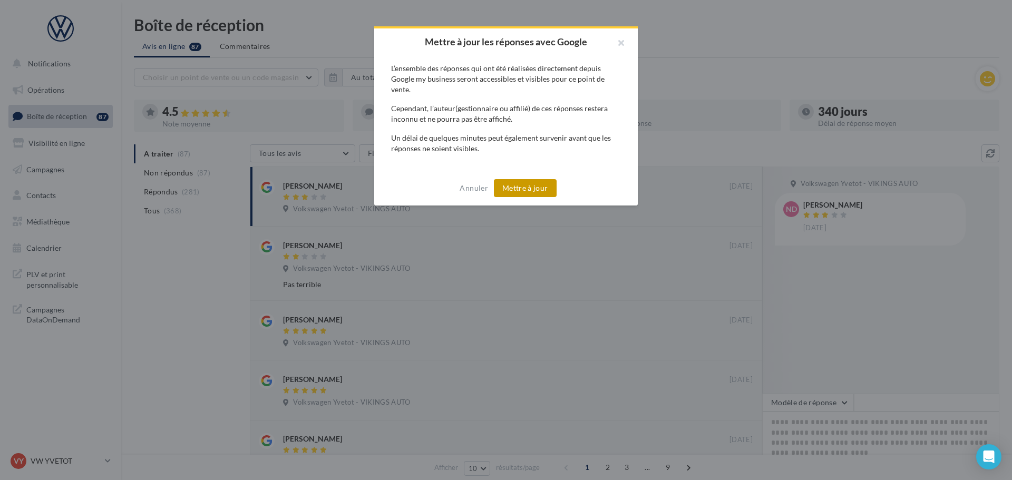 The width and height of the screenshot is (1012, 480). Describe the element at coordinates (989, 457) in the screenshot. I see `div: Open Intercom Messenger` at that location.